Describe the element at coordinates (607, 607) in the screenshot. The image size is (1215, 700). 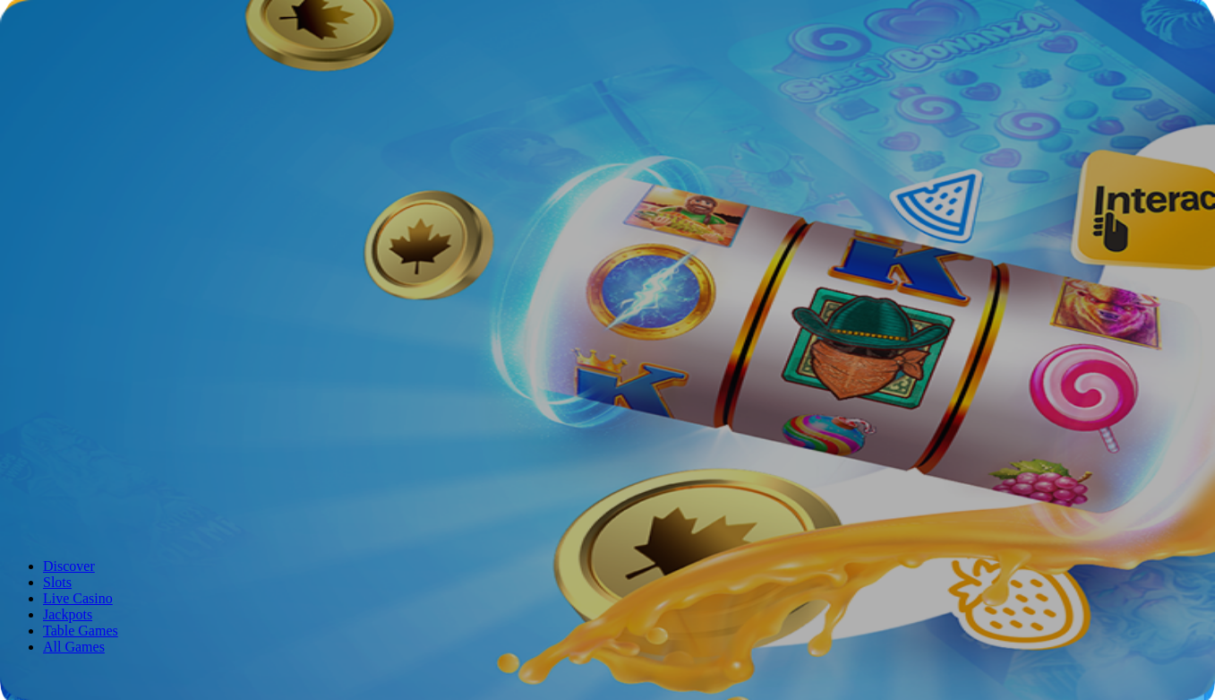
I see `header: Lobby` at that location.